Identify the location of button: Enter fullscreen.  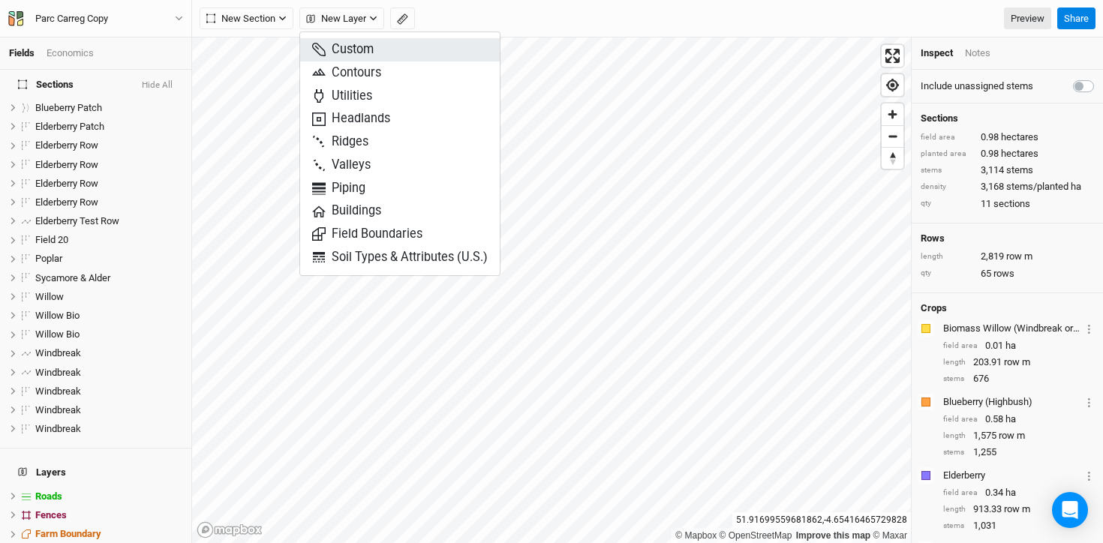
(892, 56).